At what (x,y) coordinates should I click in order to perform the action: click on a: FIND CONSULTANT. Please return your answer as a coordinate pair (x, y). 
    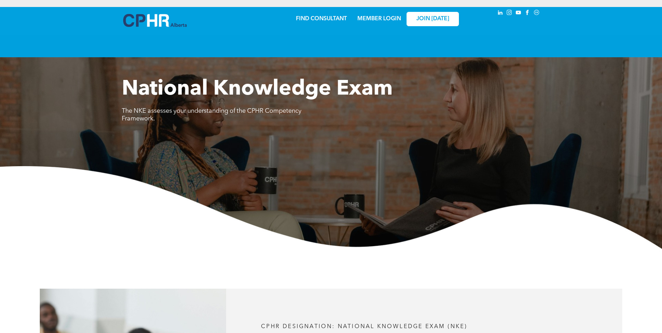
    Looking at the image, I should click on (321, 19).